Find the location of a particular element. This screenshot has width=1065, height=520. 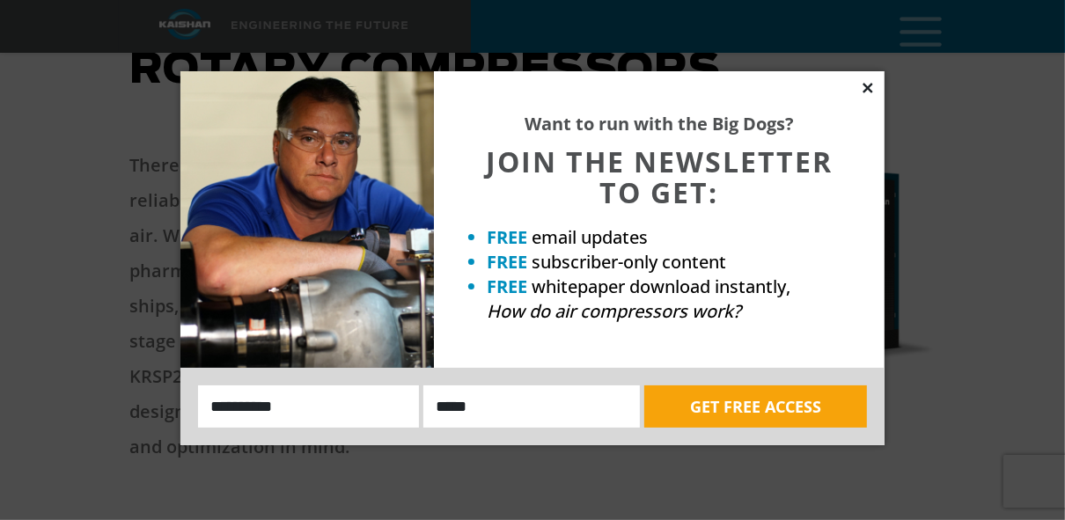

button: Close is located at coordinates (868, 88).